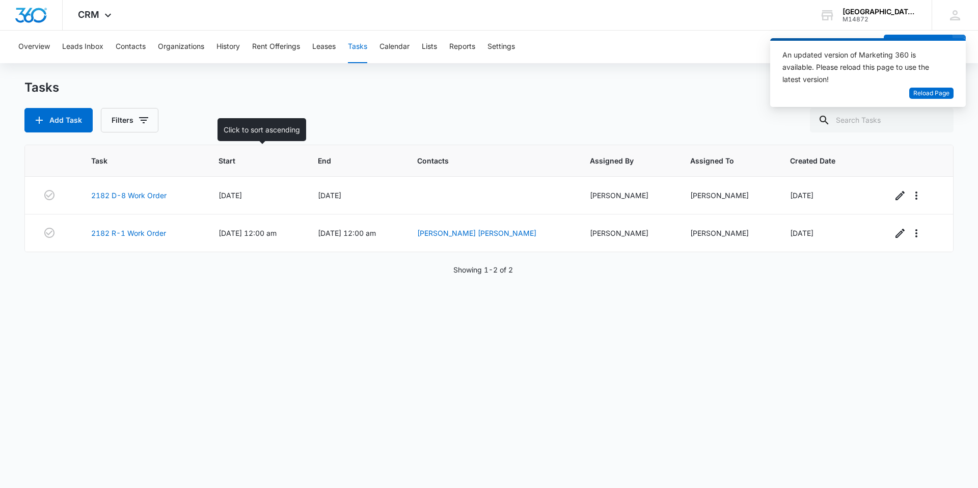 The image size is (978, 488). I want to click on div: account id, so click(880, 19).